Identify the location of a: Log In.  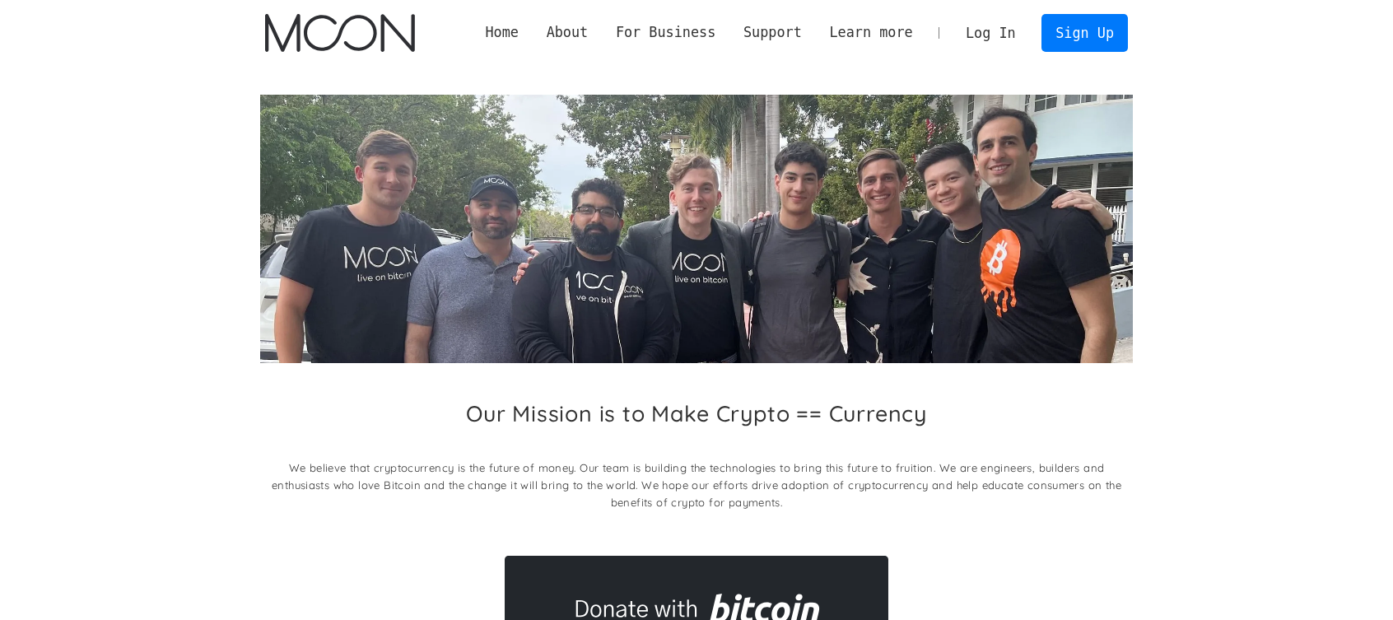
(990, 33).